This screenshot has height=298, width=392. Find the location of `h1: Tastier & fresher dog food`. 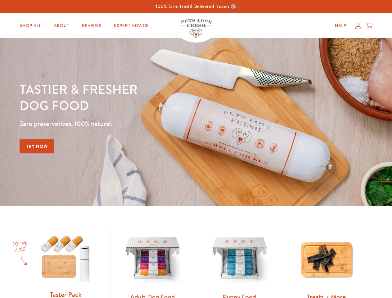

h1: Tastier & fresher dog food is located at coordinates (137, 97).